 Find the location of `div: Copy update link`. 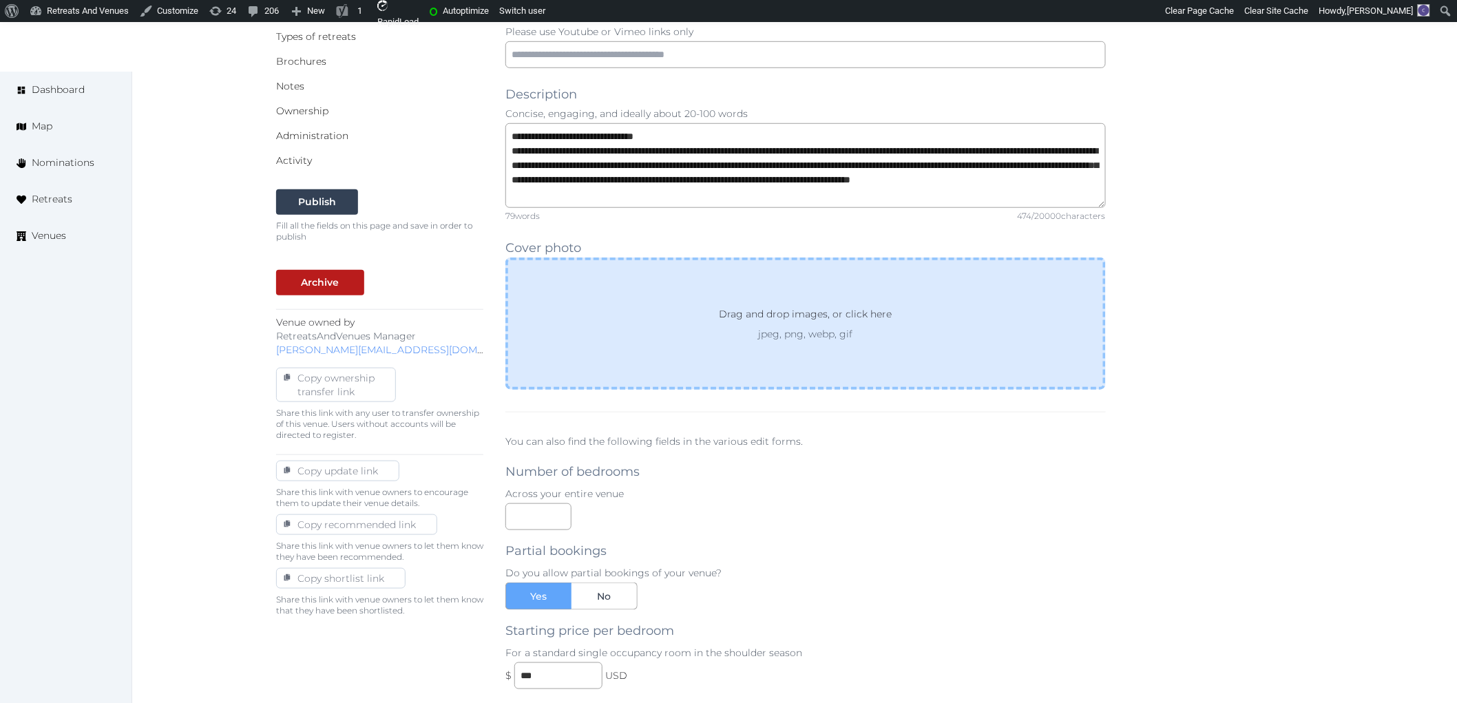

div: Copy update link is located at coordinates (337, 471).